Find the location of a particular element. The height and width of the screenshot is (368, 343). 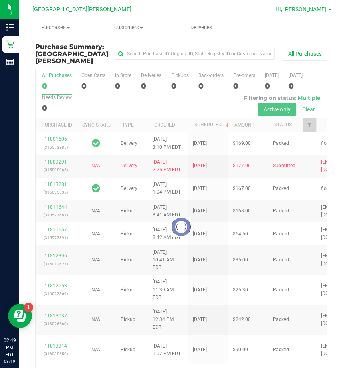

h3: Purchase Summary: is located at coordinates (75, 54).